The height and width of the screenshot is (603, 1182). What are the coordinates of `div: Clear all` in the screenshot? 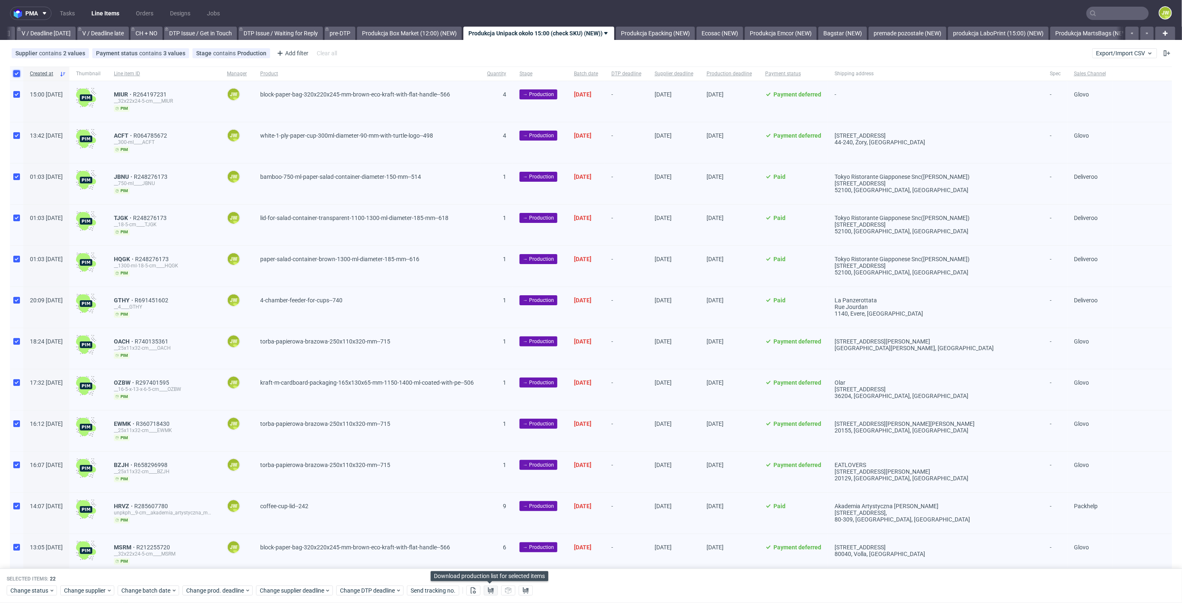 It's located at (327, 53).